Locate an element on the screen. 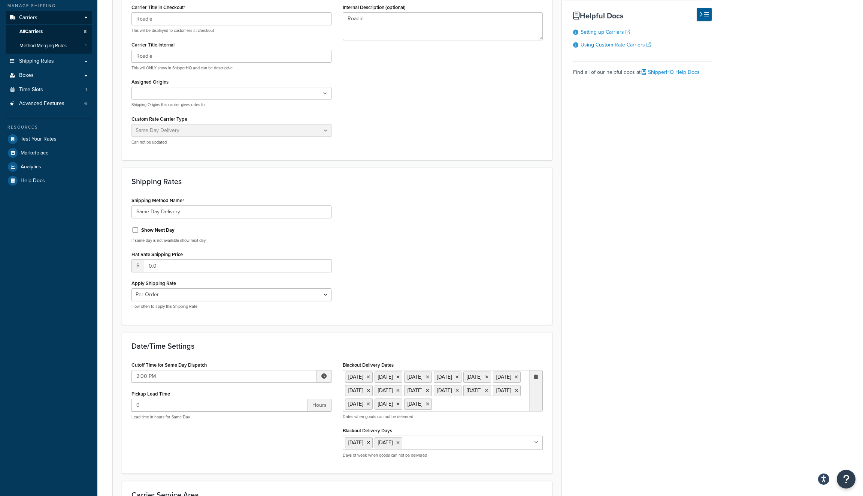 The image size is (863, 496). h3: Helpful Docs is located at coordinates (643, 16).